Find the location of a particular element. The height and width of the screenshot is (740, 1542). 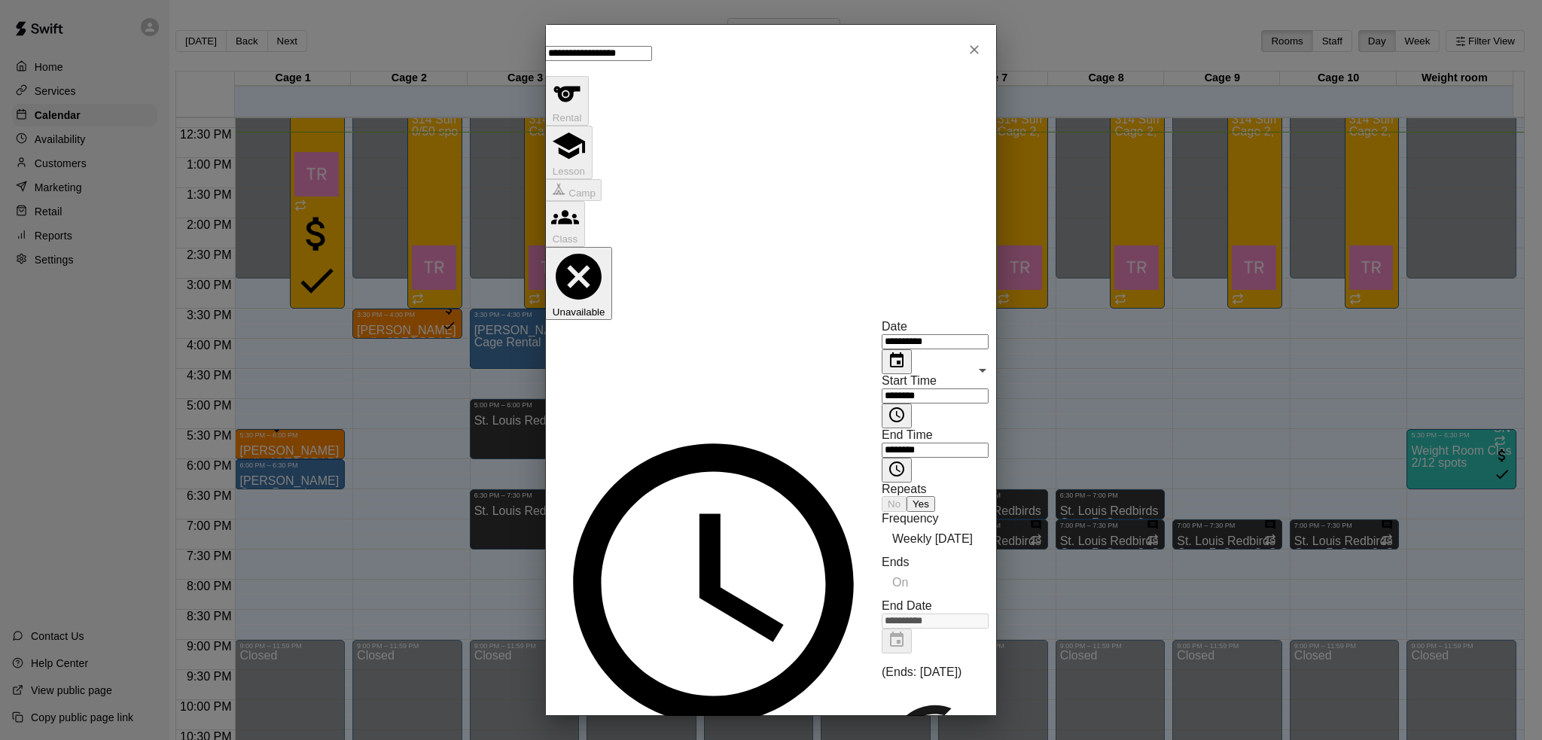

span: Repeats is located at coordinates (905, 489).